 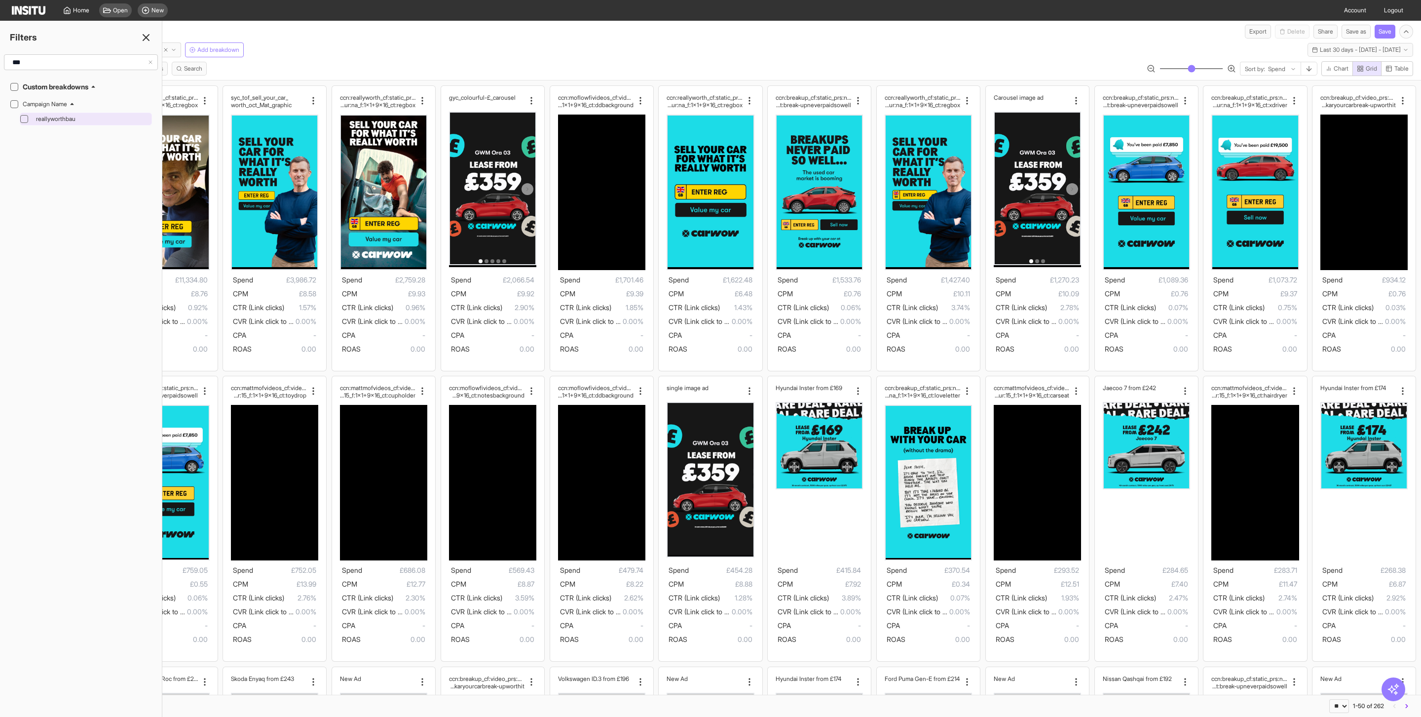 I want to click on span: £9.92, so click(x=500, y=294).